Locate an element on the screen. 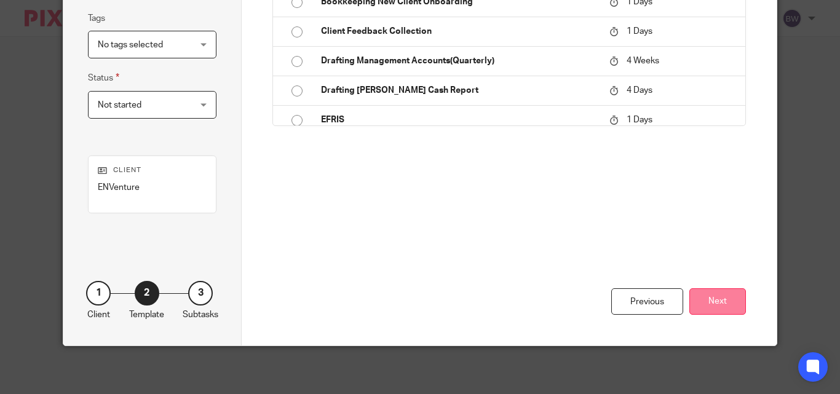  div: 3 is located at coordinates (200, 293).